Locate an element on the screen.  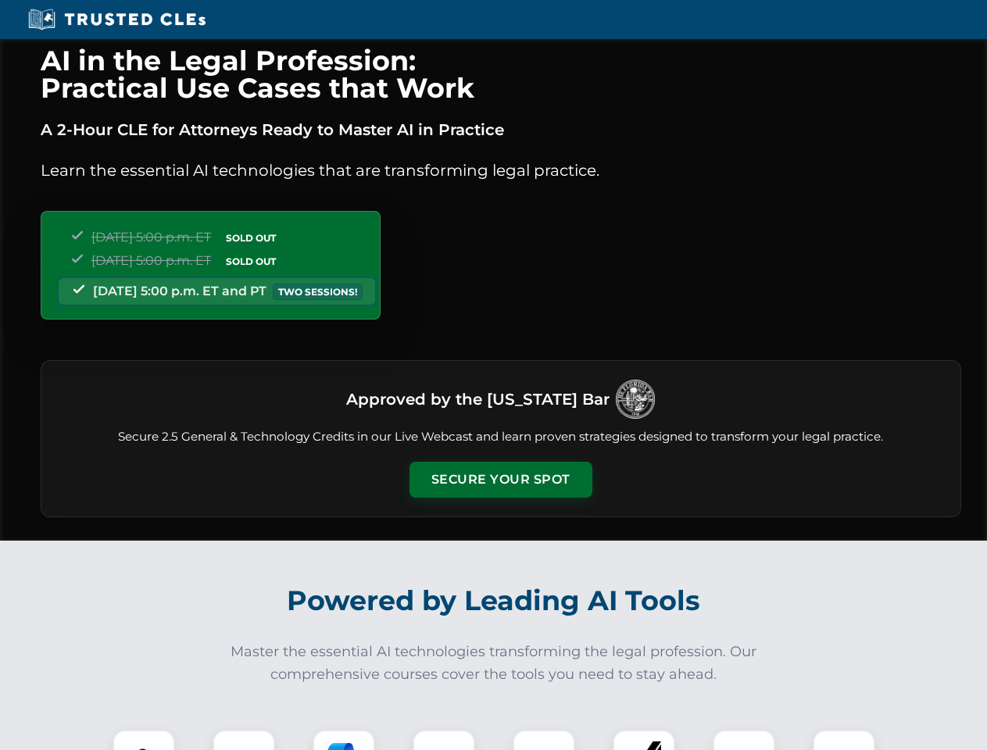
p: Learn the essential AI technologies that are transforming legal practice. is located at coordinates (501, 170).